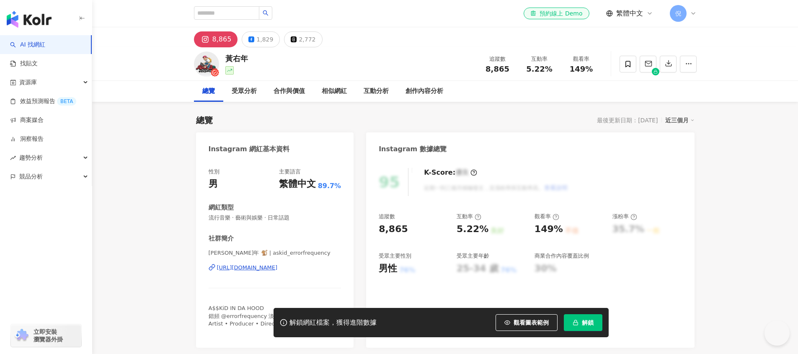 Image resolution: width=798 pixels, height=354 pixels. What do you see at coordinates (679, 13) in the screenshot?
I see `span: 倪` at bounding box center [679, 13].